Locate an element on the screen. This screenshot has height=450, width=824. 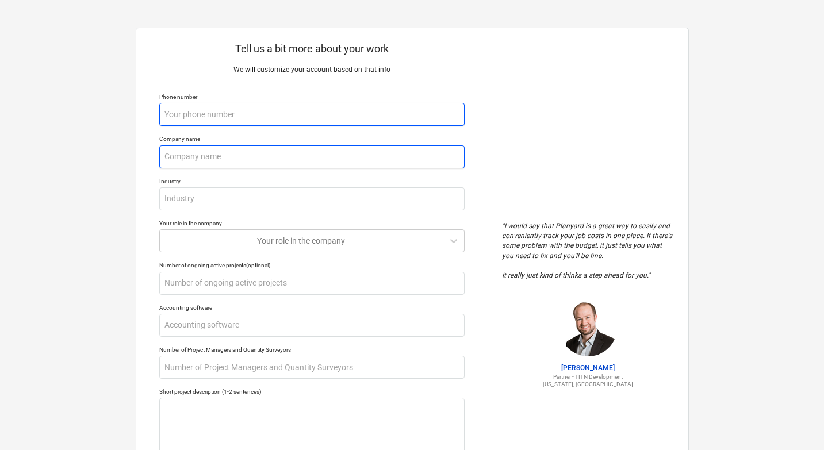
img: Jordan Cohen is located at coordinates (588, 328).